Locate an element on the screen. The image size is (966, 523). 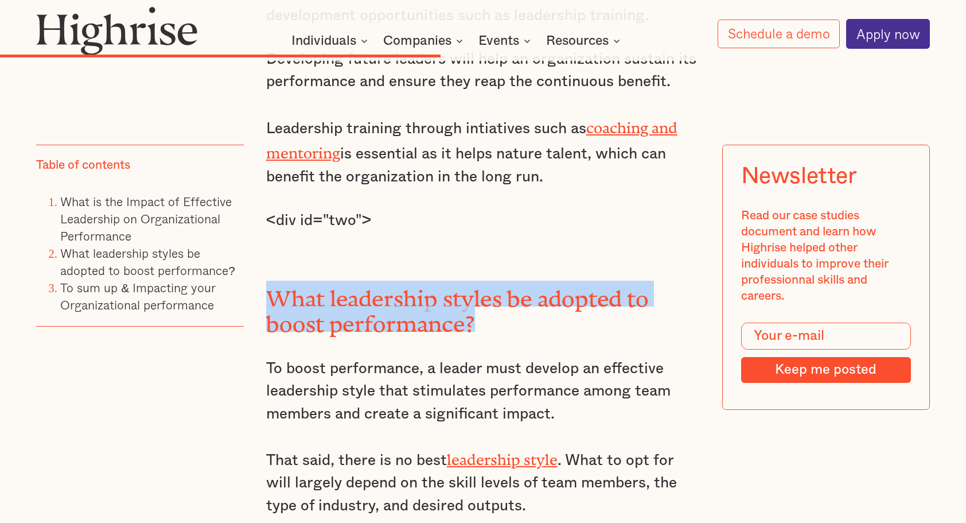
a: What is the Impact of Effective Leadership on Organizational Performance is located at coordinates (146, 219).